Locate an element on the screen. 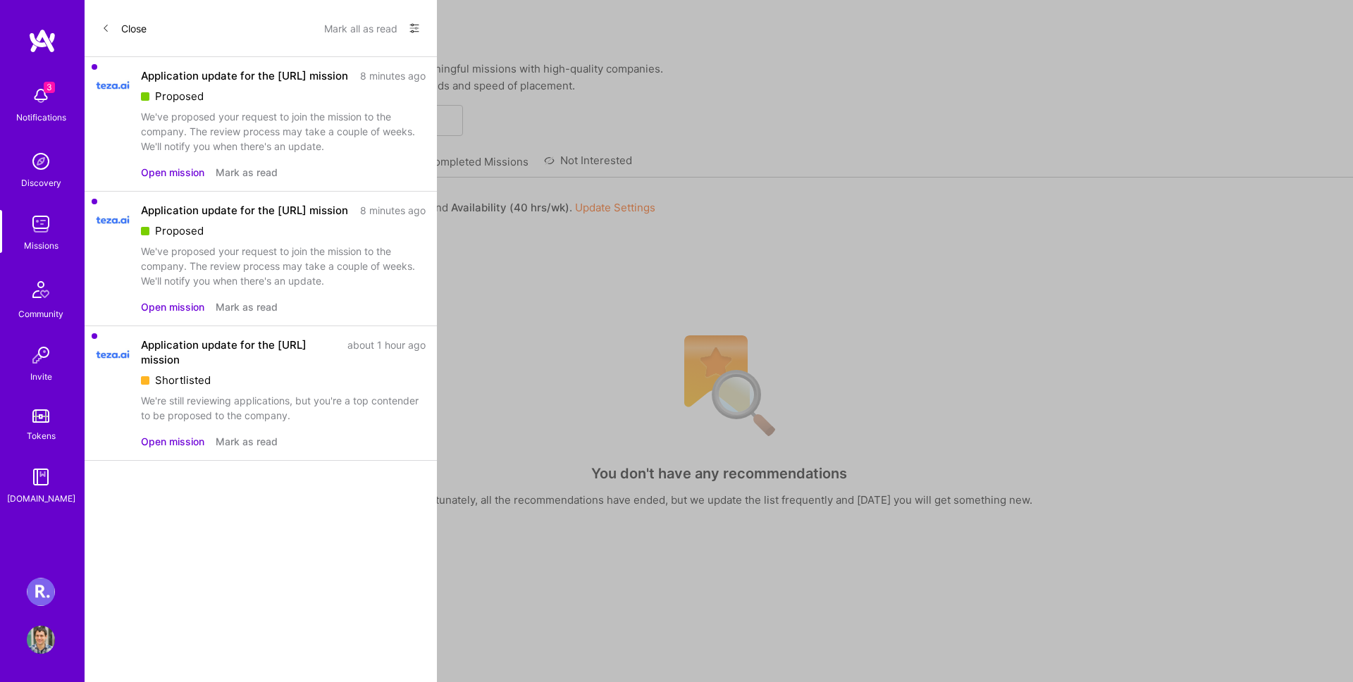  img: teamwork is located at coordinates (41, 224).